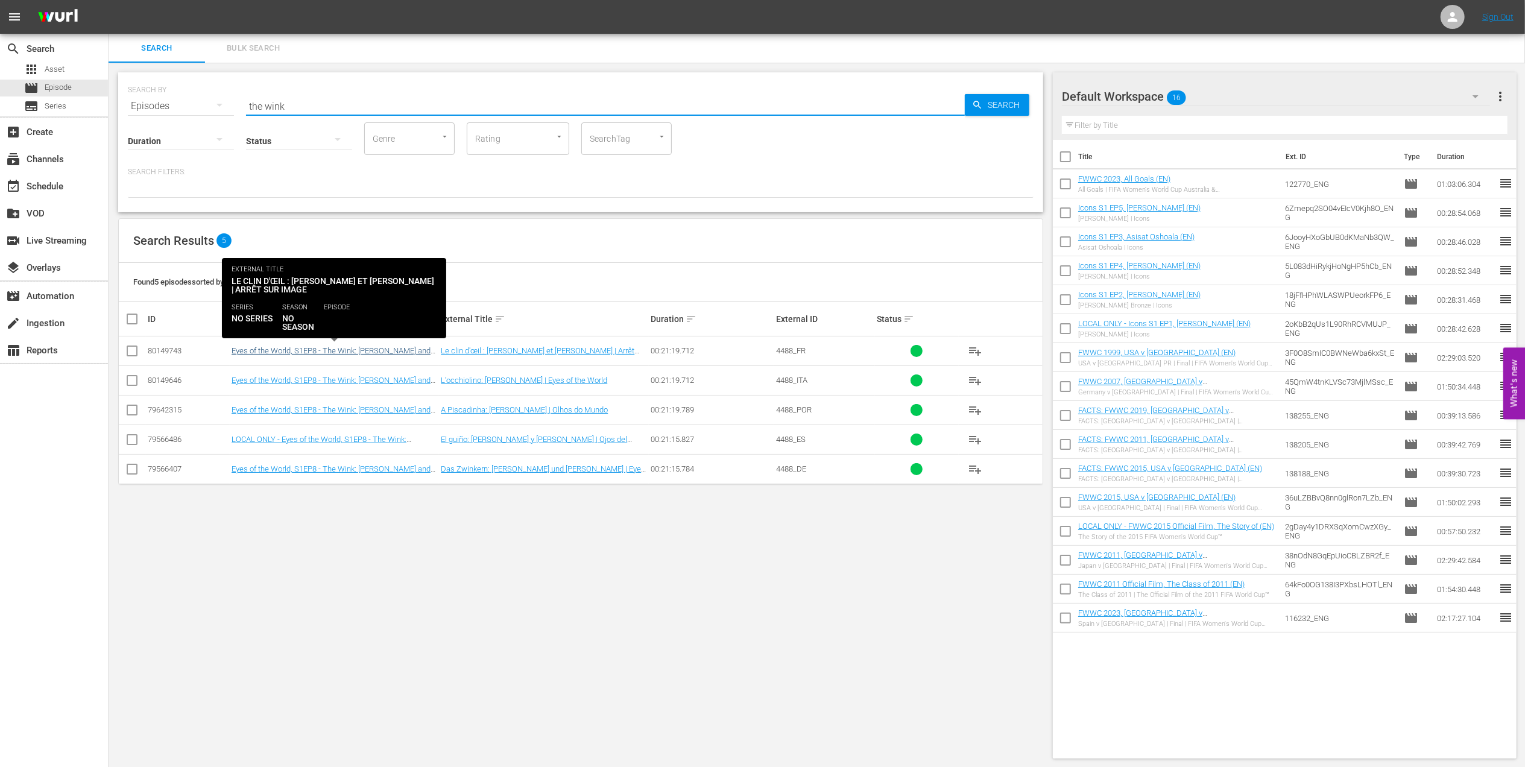  Describe the element at coordinates (712, 380) in the screenshot. I see `div: 00:21:19.712` at that location.